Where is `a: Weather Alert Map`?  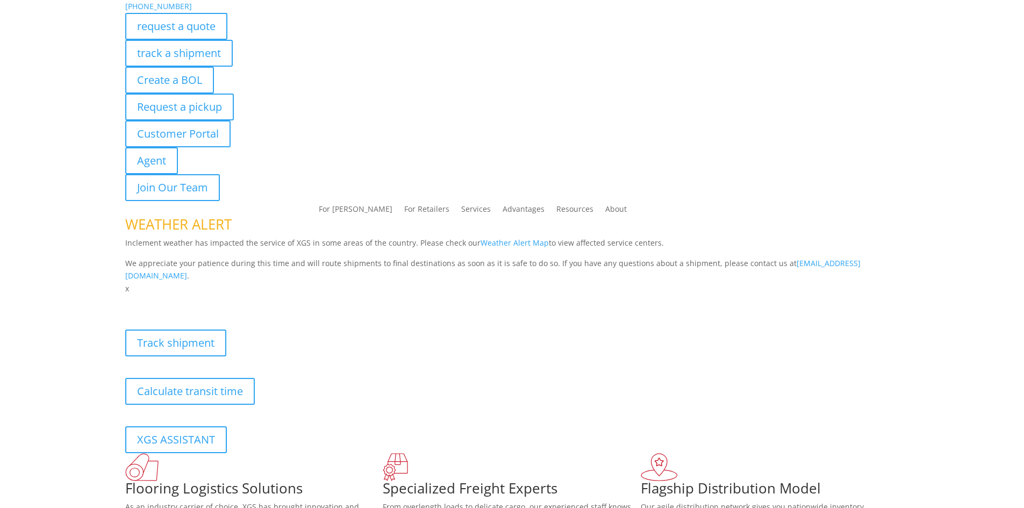 a: Weather Alert Map is located at coordinates (514, 242).